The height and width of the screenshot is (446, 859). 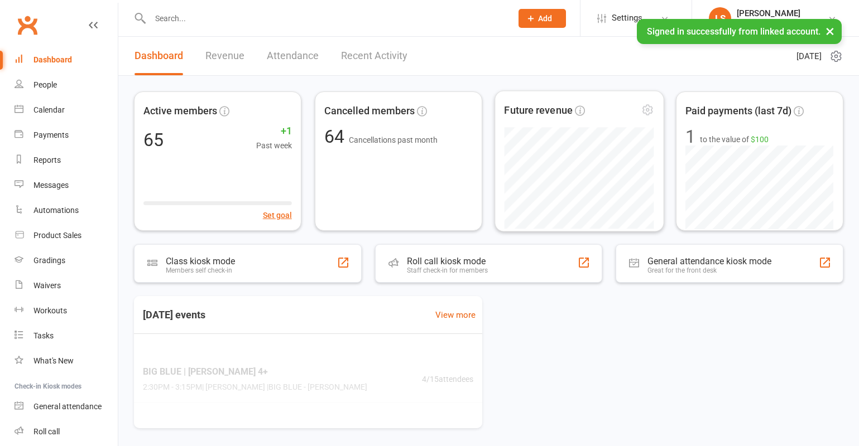 I want to click on a: Product Sales, so click(x=66, y=235).